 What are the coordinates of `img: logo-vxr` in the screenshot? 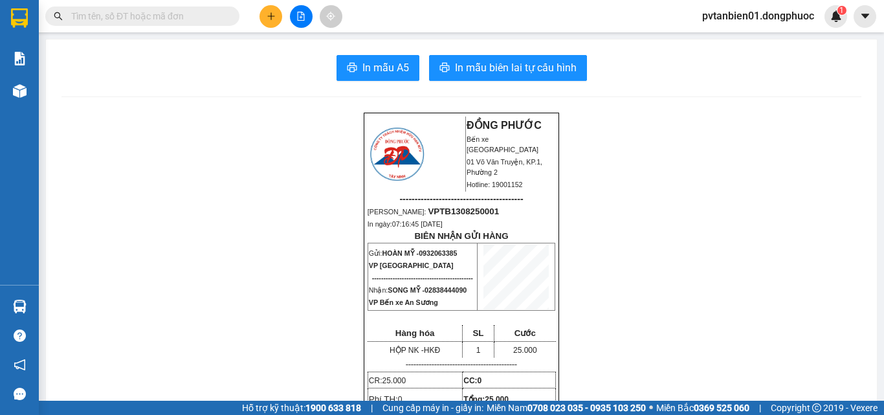 It's located at (19, 18).